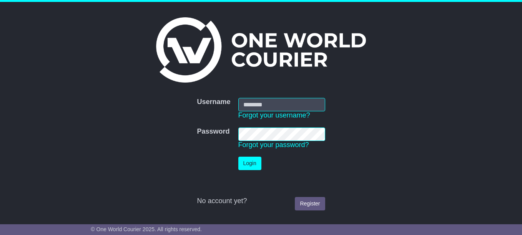  I want to click on button: Login, so click(250, 163).